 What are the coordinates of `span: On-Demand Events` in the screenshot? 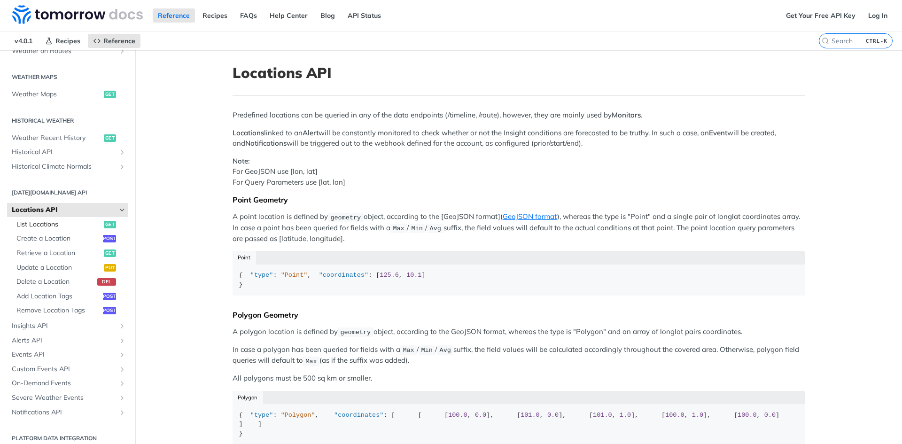 It's located at (64, 384).